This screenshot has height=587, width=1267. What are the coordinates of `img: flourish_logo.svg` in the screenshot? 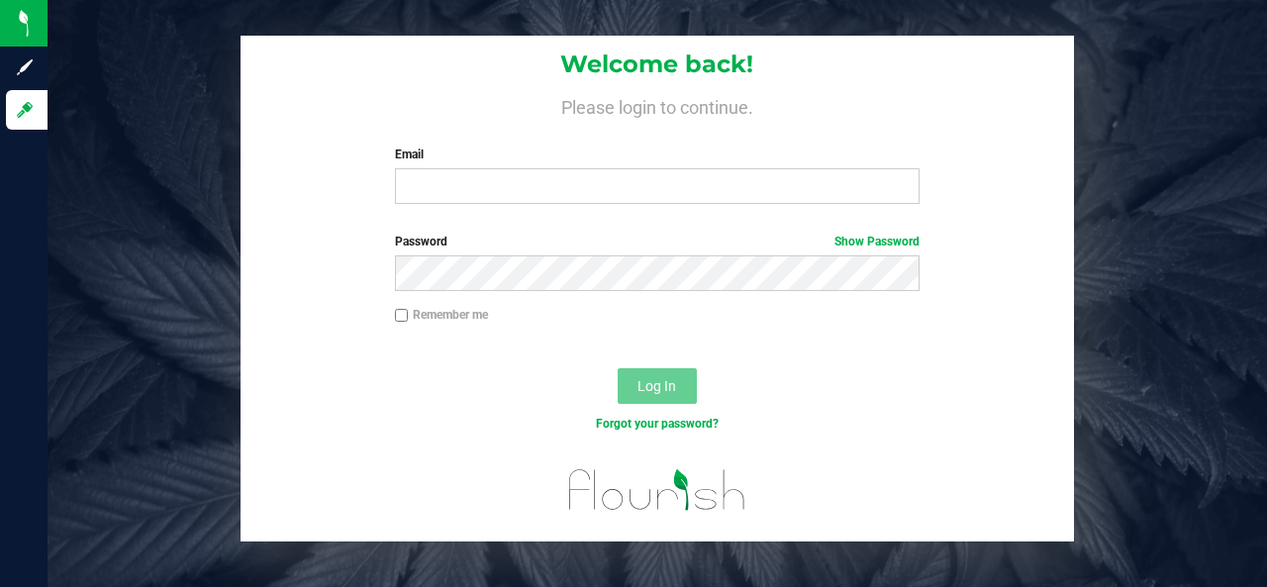 It's located at (657, 490).